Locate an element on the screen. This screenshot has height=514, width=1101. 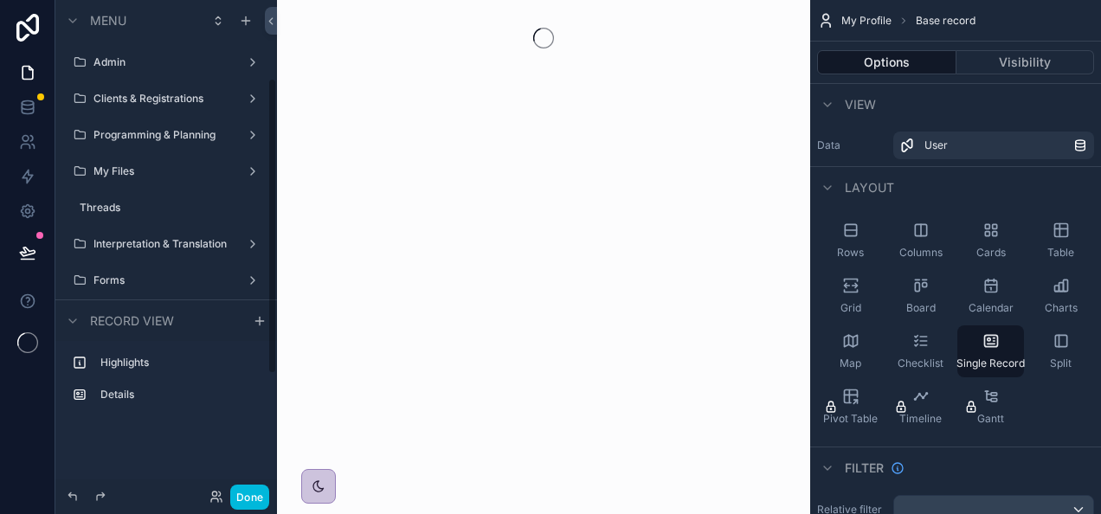
a: My Files is located at coordinates (163, 171).